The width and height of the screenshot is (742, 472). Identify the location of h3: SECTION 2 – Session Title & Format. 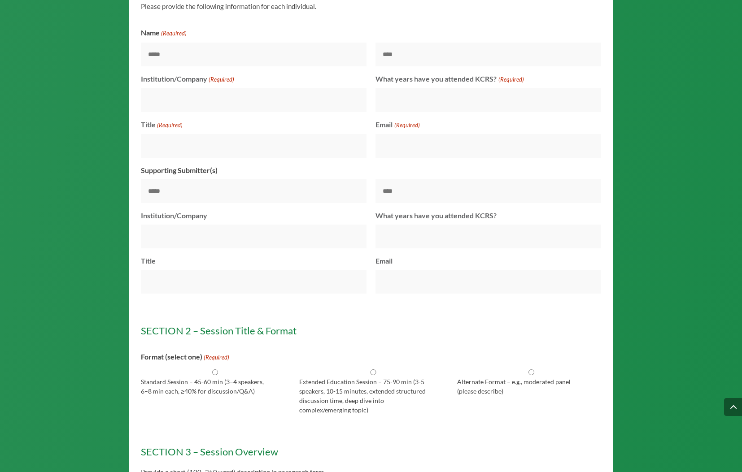
(367, 333).